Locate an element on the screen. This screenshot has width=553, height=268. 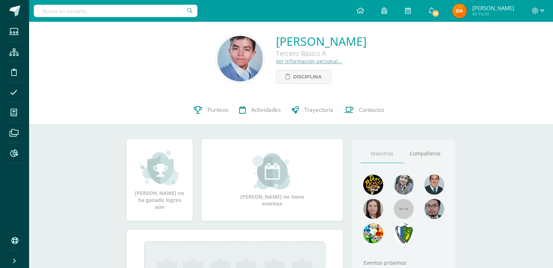
img: 82a5943632aca8211823fb2e9800a6c1.png is located at coordinates (459, 11).